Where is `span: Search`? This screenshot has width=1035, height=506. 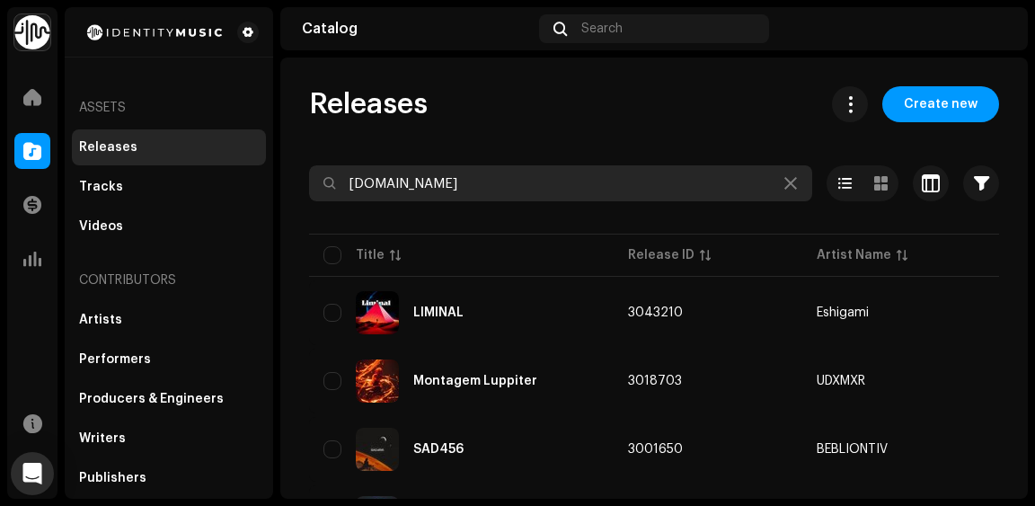 span: Search is located at coordinates (602, 29).